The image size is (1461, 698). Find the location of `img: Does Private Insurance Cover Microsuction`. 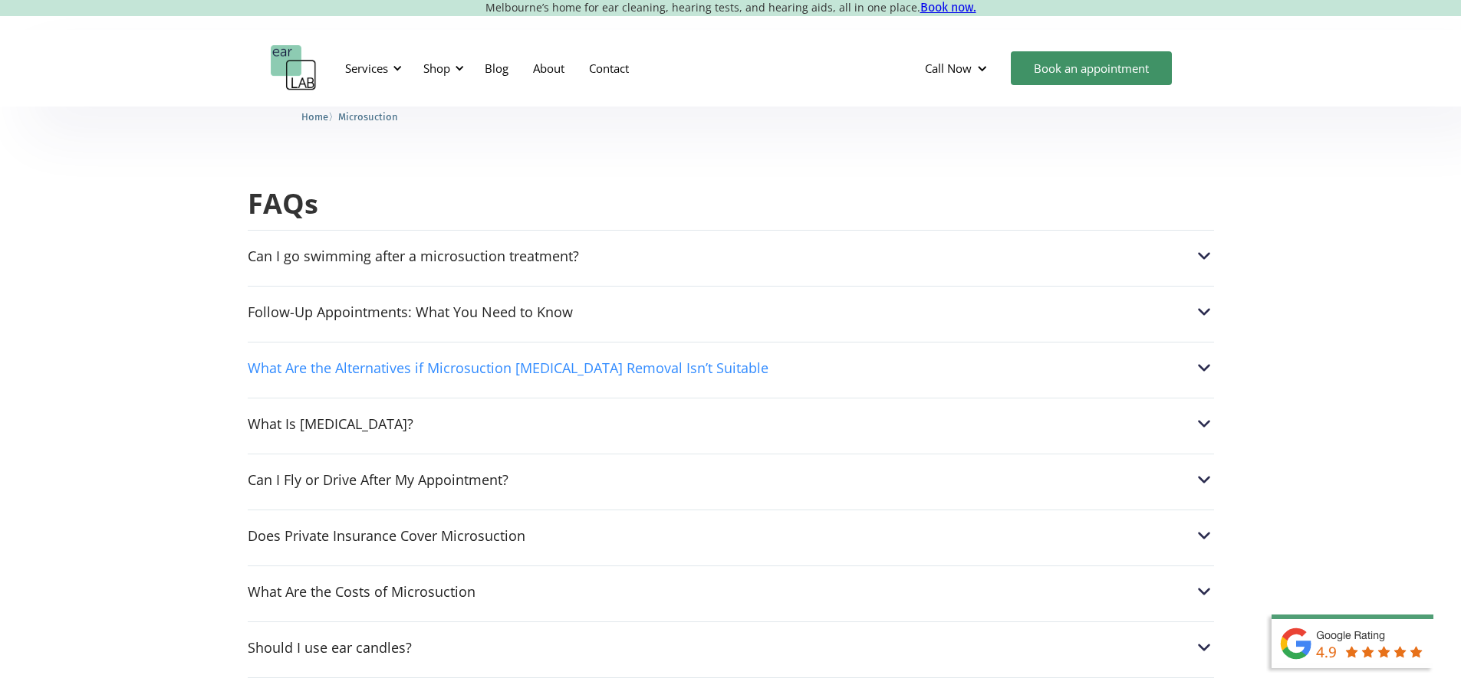

img: Does Private Insurance Cover Microsuction is located at coordinates (1204, 536).